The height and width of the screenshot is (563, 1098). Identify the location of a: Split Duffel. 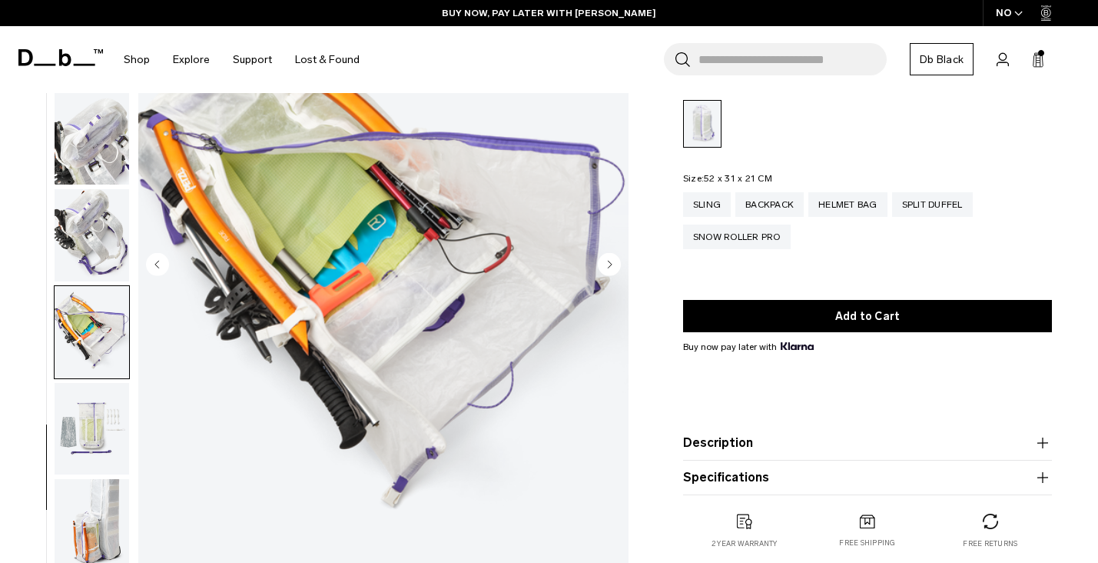
(932, 204).